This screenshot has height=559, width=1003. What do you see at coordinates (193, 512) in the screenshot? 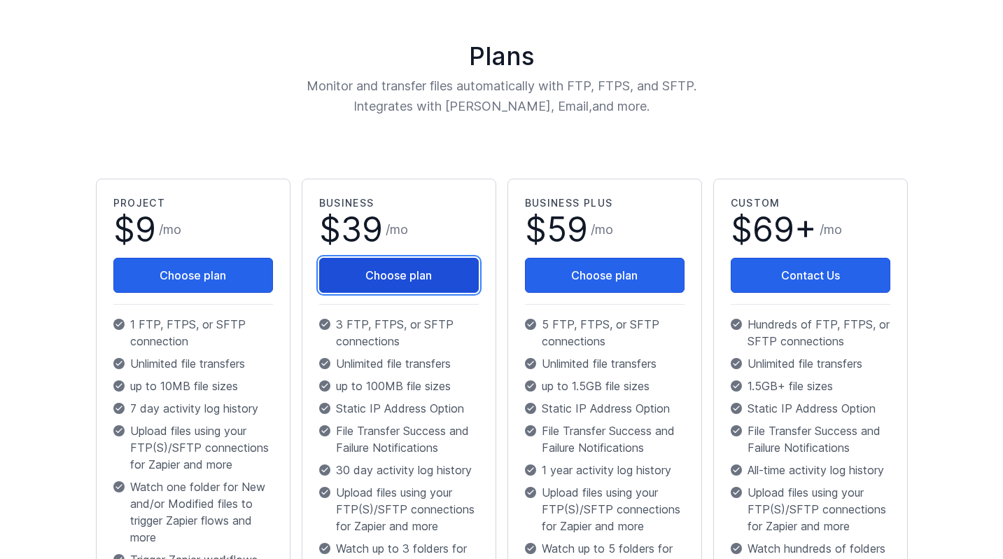
I see `p: Watch one folder for New and/or Modified files to trigger Zapier flows and more` at bounding box center [193, 512].